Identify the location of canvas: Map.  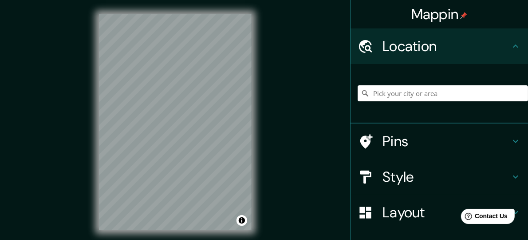
(175, 122).